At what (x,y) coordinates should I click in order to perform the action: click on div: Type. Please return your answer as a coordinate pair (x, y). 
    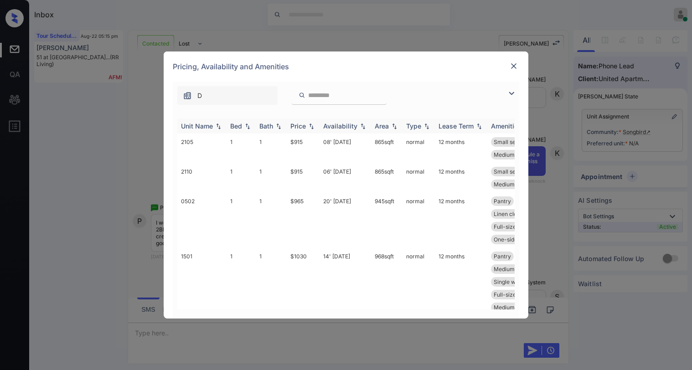
    Looking at the image, I should click on (413, 126).